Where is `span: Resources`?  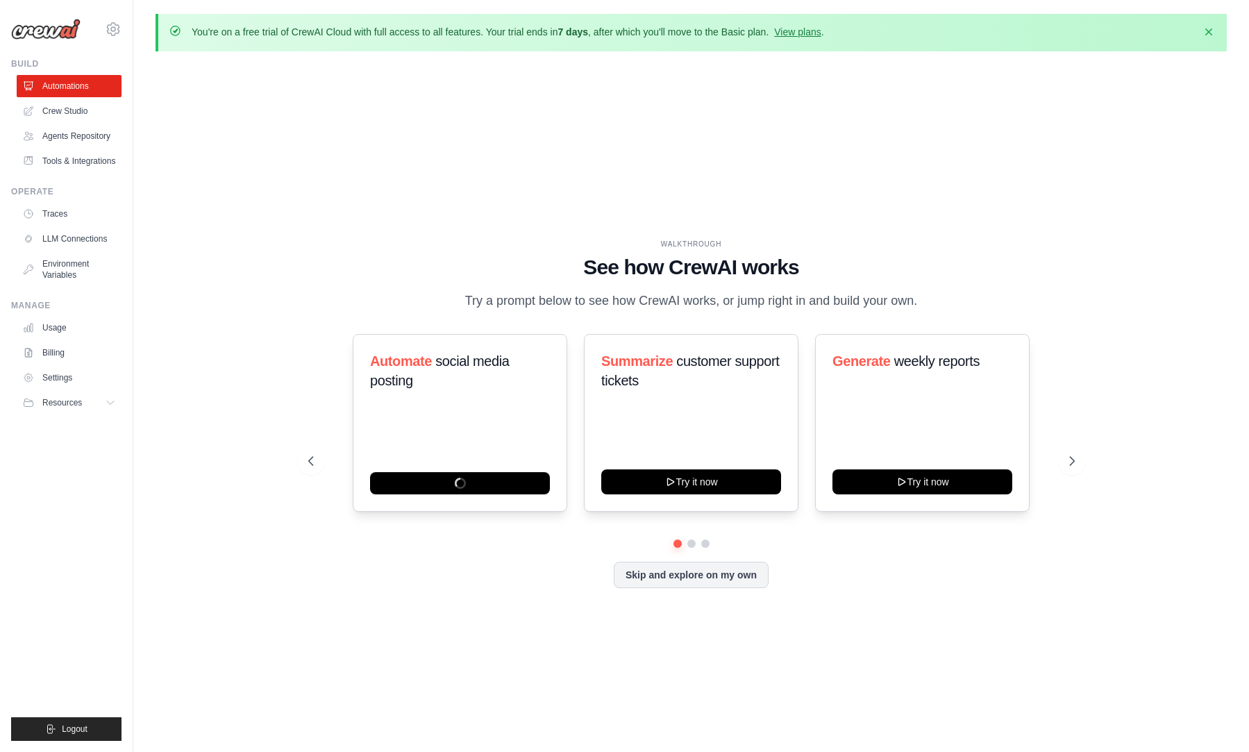 span: Resources is located at coordinates (62, 403).